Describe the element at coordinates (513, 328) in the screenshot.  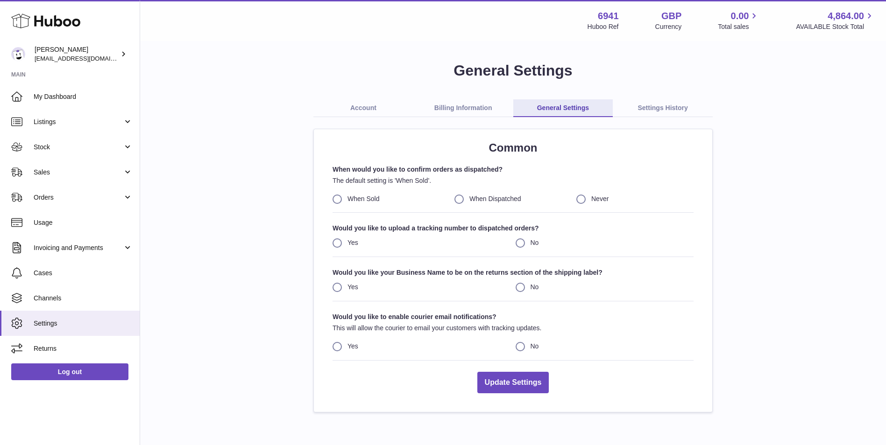
I see `p: This will allow the courier to email your customers with tracking updates.` at that location.